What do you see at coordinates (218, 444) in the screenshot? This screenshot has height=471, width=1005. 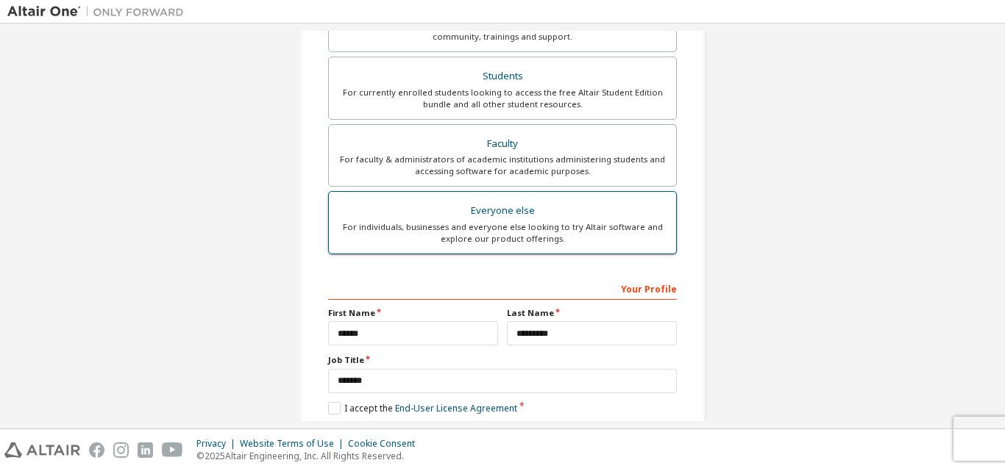 I see `div: Privacy` at bounding box center [218, 444].